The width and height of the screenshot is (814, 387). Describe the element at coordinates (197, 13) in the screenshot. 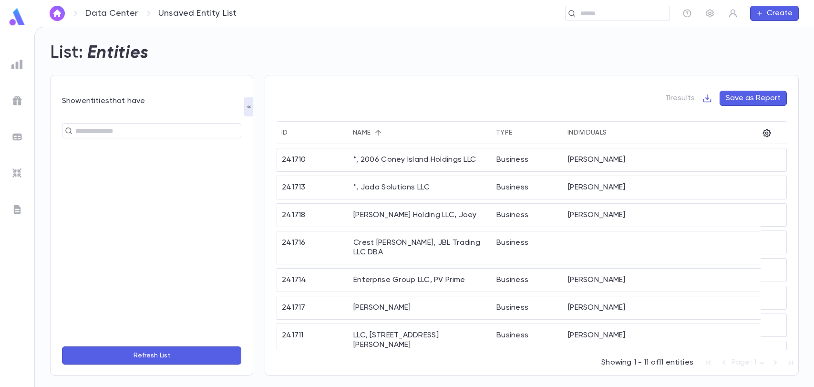

I see `p: Unsaved Entity List` at that location.